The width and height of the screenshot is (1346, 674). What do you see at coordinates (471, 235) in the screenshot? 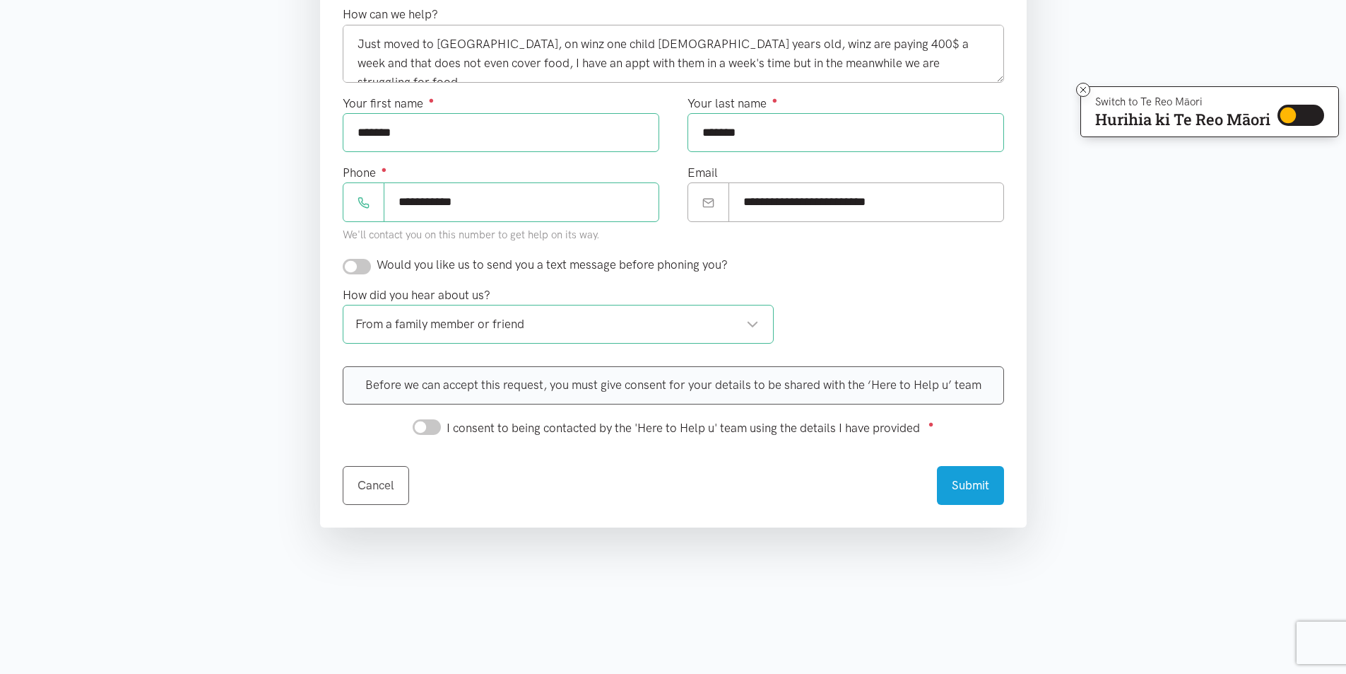
I see `small: We'll contact you on this number to get help on its way.` at bounding box center [471, 235].